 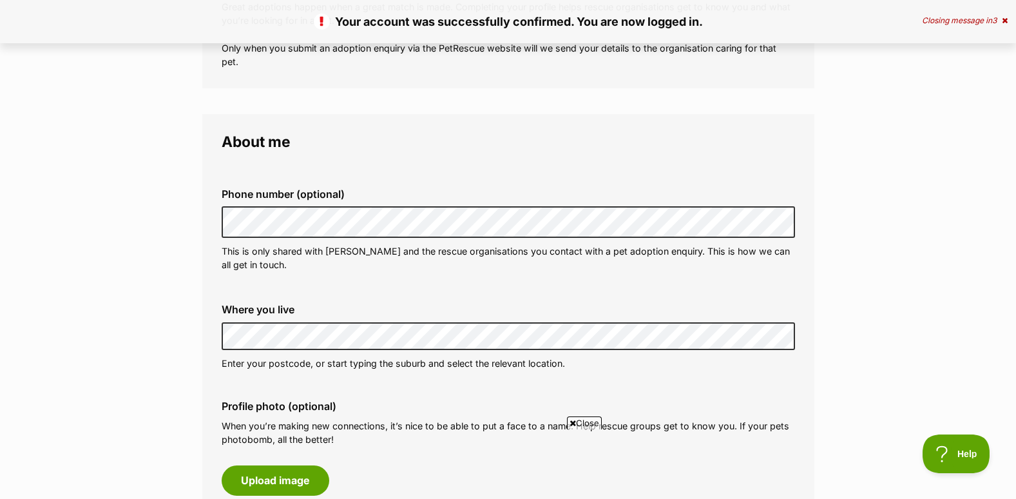 I want to click on p: Your account was successfully confirmed. You are now logged in., so click(x=508, y=21).